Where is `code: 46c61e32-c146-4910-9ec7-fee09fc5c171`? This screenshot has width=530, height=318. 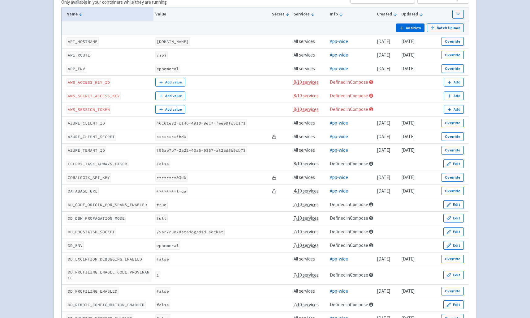 code: 46c61e32-c146-4910-9ec7-fee09fc5c171 is located at coordinates (201, 123).